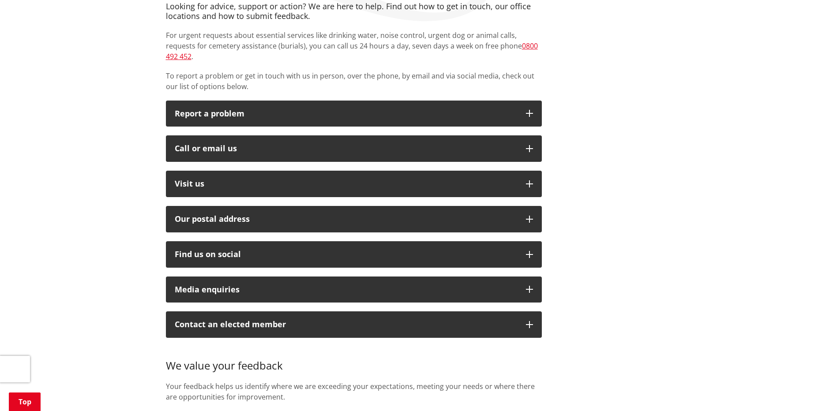 The height and width of the screenshot is (411, 837). What do you see at coordinates (354, 219) in the screenshot?
I see `button: Our postal address` at bounding box center [354, 219].